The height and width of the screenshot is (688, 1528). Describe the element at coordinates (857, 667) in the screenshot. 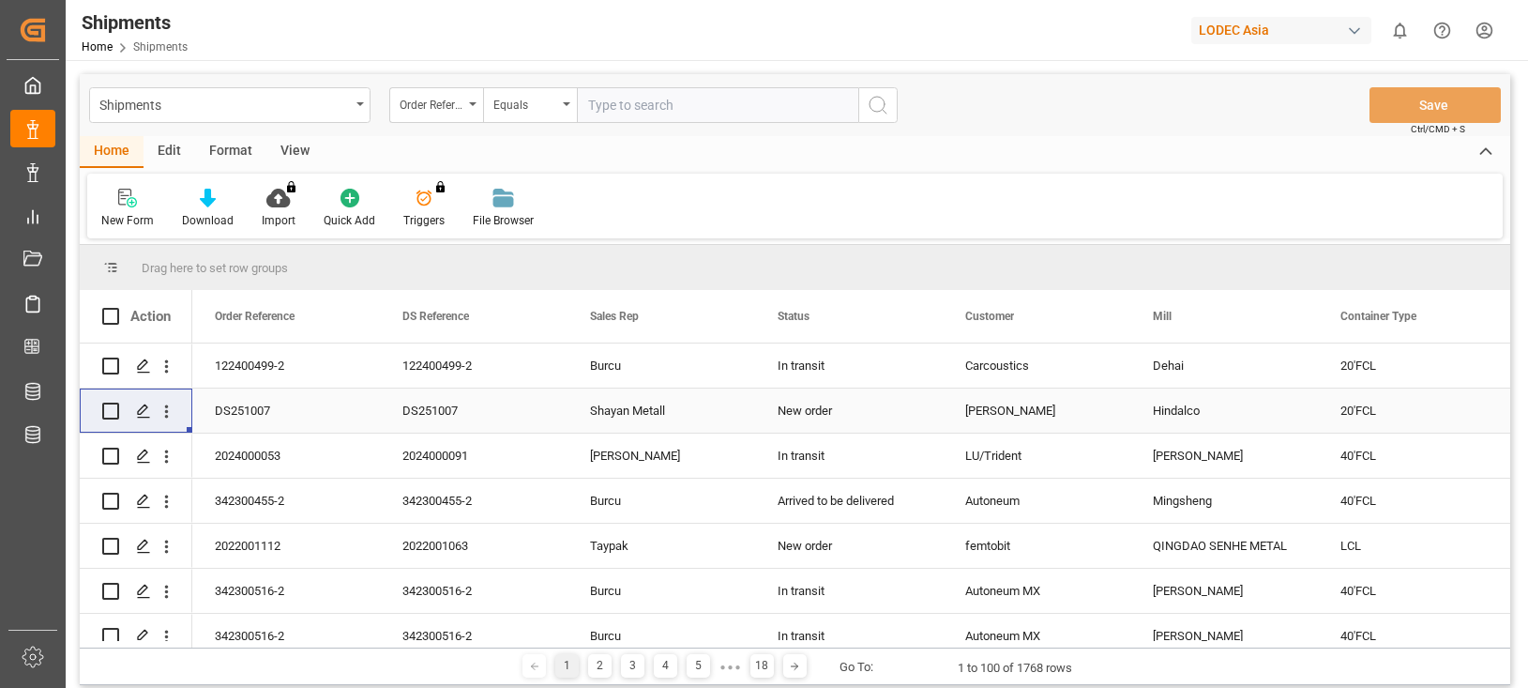

I see `div: Go To:` at that location.